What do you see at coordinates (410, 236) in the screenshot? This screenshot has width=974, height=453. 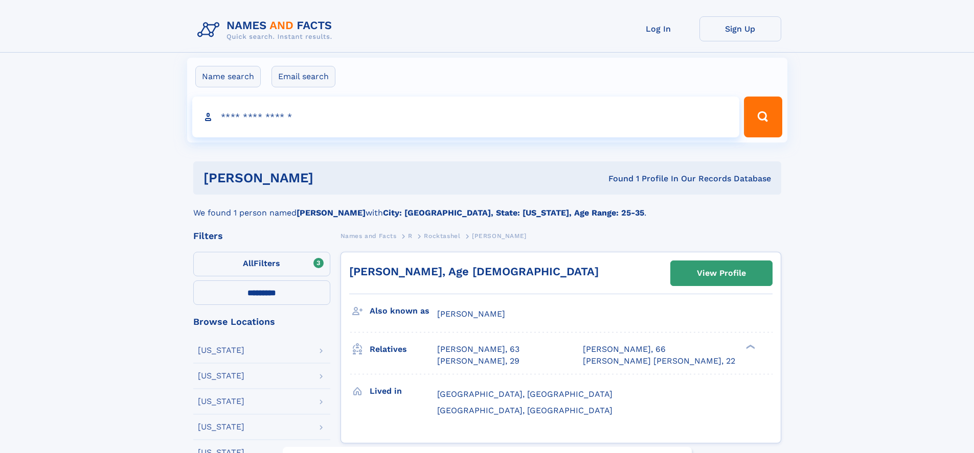 I see `span: R` at bounding box center [410, 236].